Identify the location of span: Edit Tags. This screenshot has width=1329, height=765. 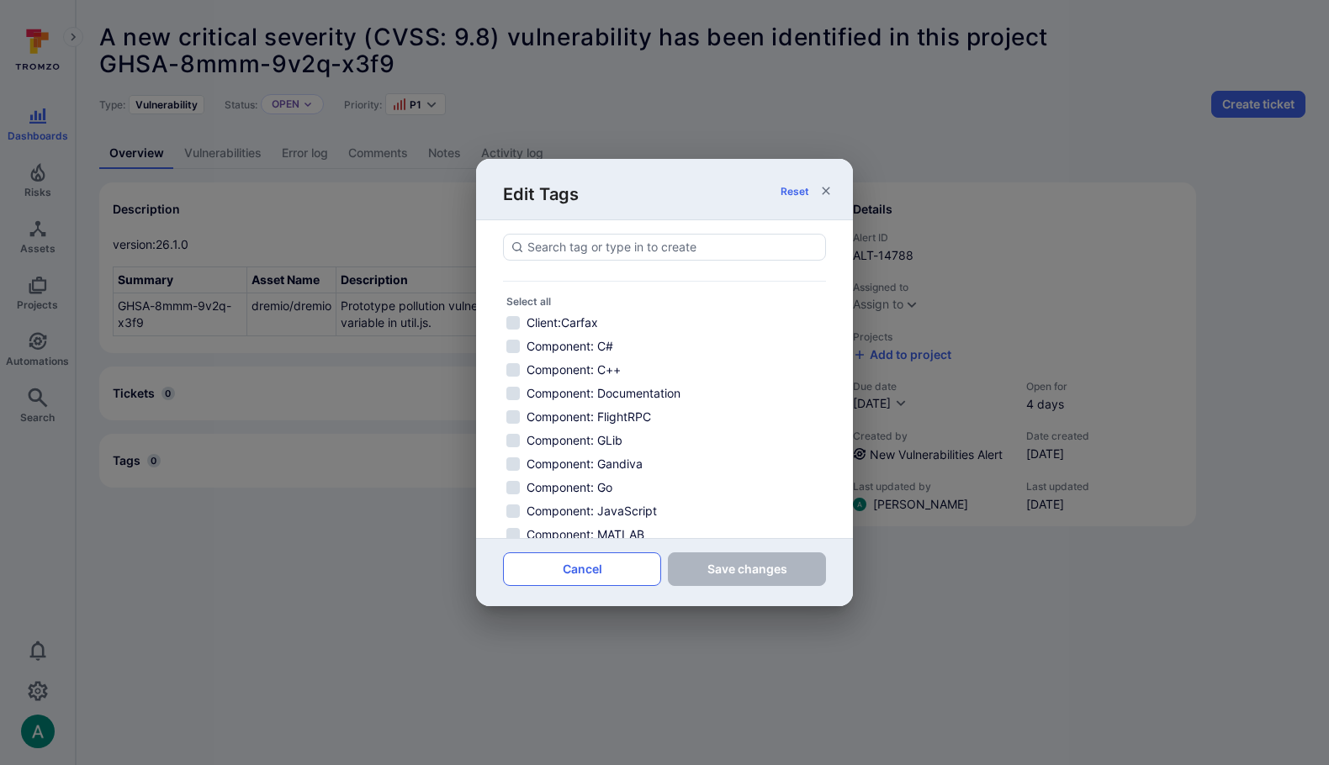
(541, 191).